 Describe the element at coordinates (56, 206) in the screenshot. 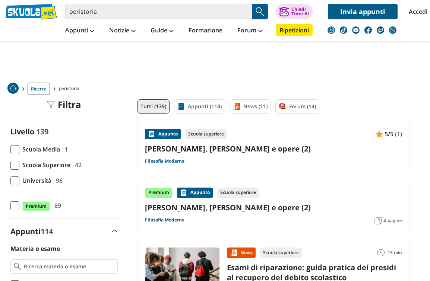

I see `span: 89` at that location.